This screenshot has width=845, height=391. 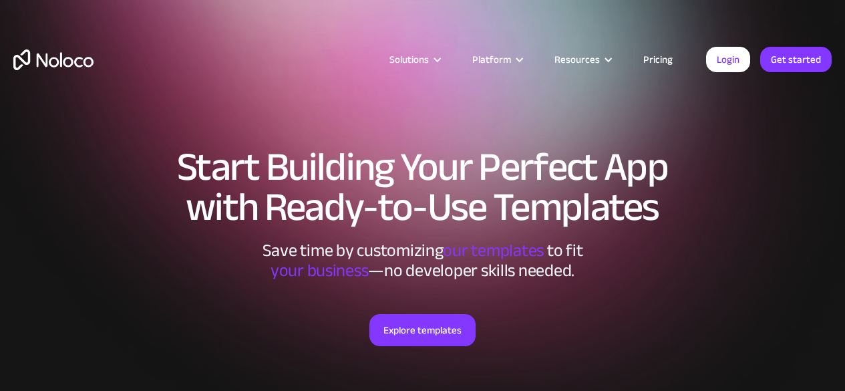 What do you see at coordinates (422, 187) in the screenshot?
I see `h1: Start Building Your Perfect App with Ready-to-Use Templates` at bounding box center [422, 187].